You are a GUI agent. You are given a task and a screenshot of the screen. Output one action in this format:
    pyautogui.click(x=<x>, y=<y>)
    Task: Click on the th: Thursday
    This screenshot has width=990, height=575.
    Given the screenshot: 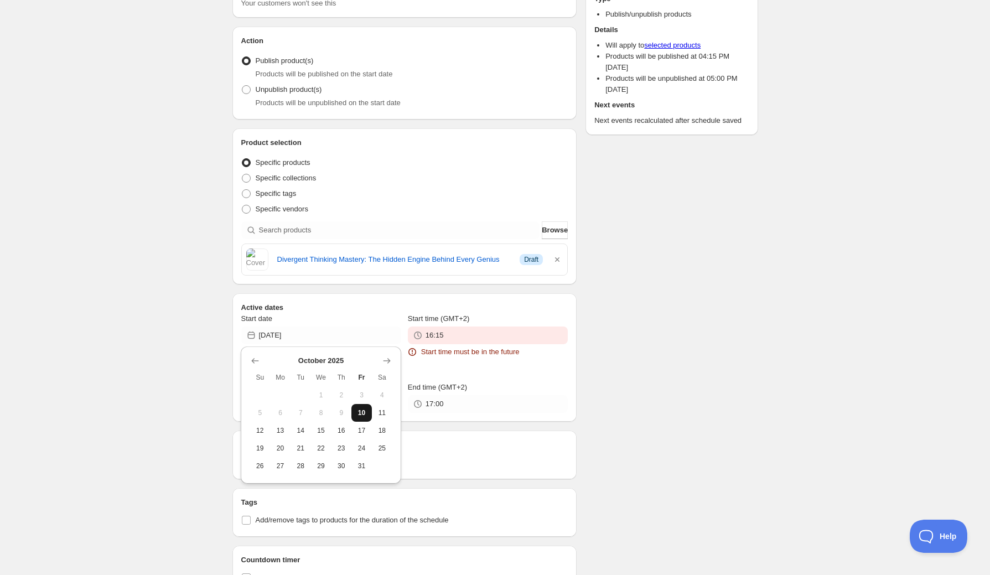 What is the action you would take?
    pyautogui.click(x=341, y=378)
    